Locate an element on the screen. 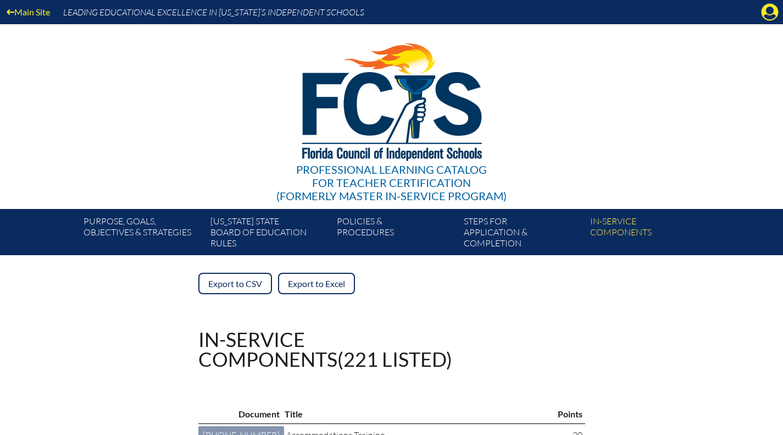 The height and width of the screenshot is (435, 783). a: Purpose, goals,objectives & strategies is located at coordinates (142, 234).